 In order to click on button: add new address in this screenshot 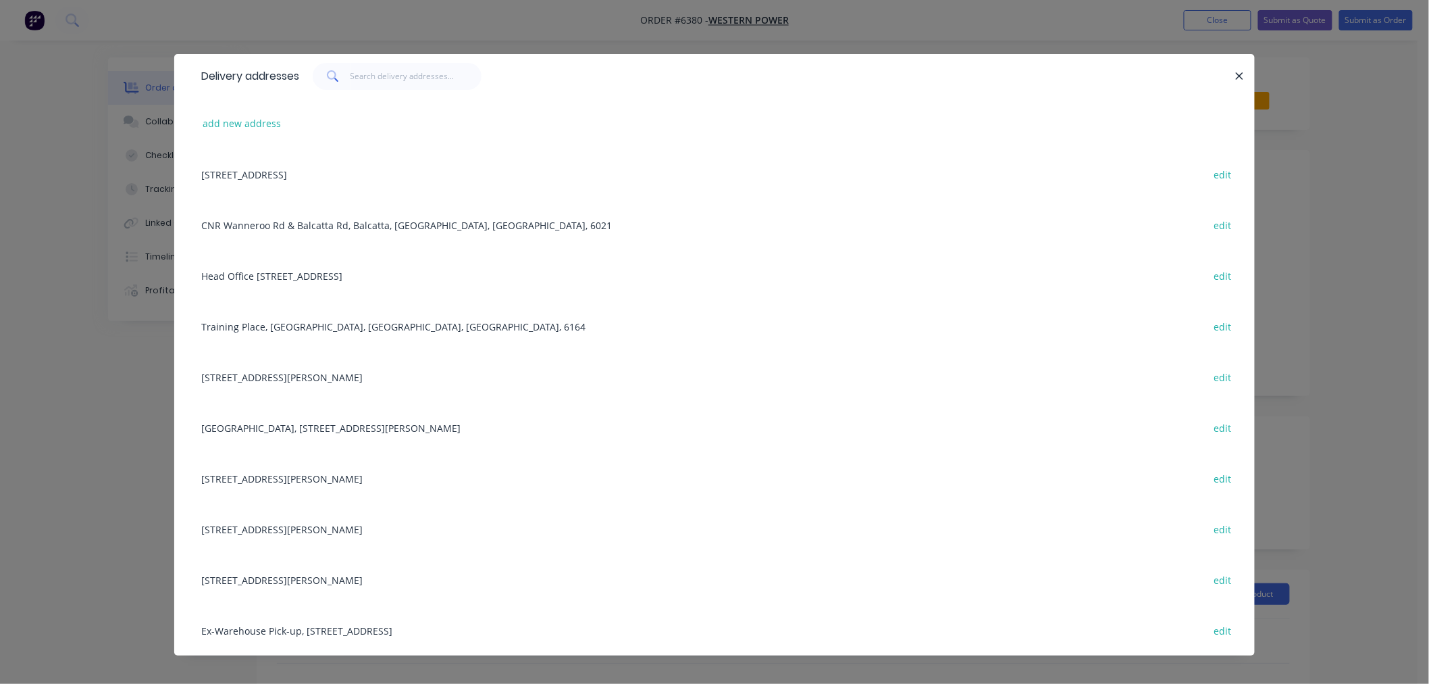, I will do `click(242, 123)`.